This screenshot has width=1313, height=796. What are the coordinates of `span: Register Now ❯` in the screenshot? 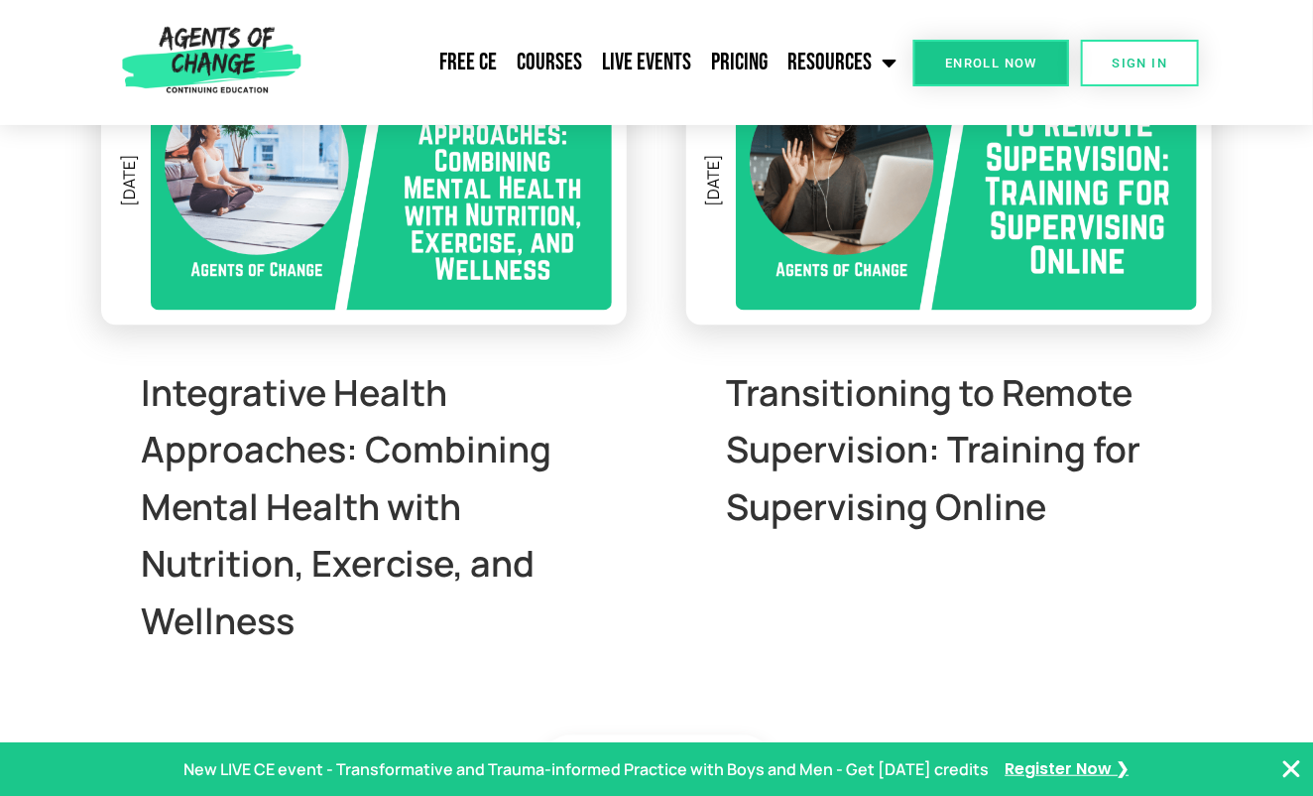 It's located at (1067, 769).